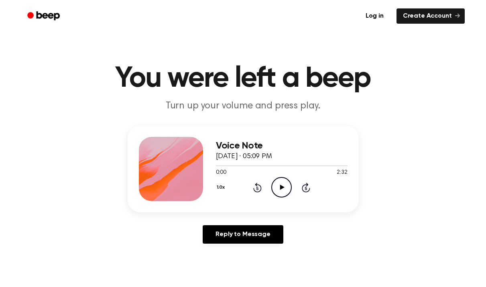 This screenshot has width=486, height=287. What do you see at coordinates (222, 188) in the screenshot?
I see `button: 1.0x` at bounding box center [222, 188].